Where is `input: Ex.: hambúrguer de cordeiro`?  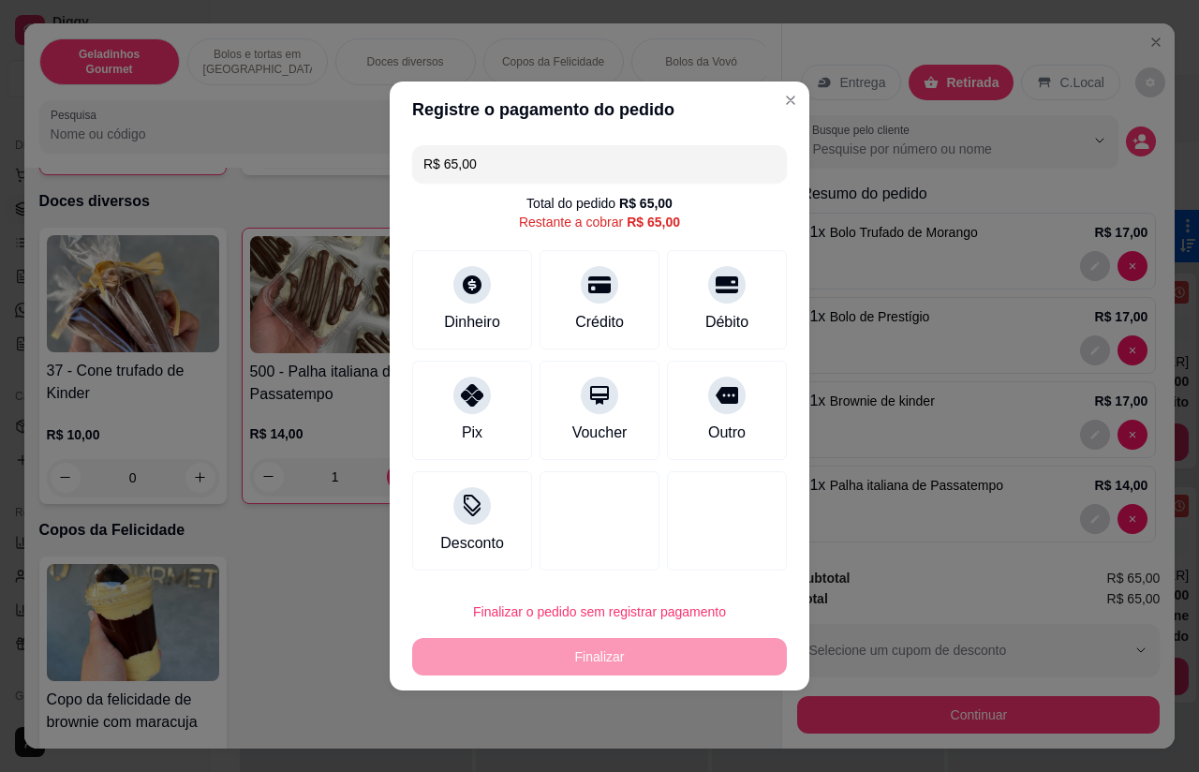
input: Ex.: hambúrguer de cordeiro is located at coordinates (599, 164).